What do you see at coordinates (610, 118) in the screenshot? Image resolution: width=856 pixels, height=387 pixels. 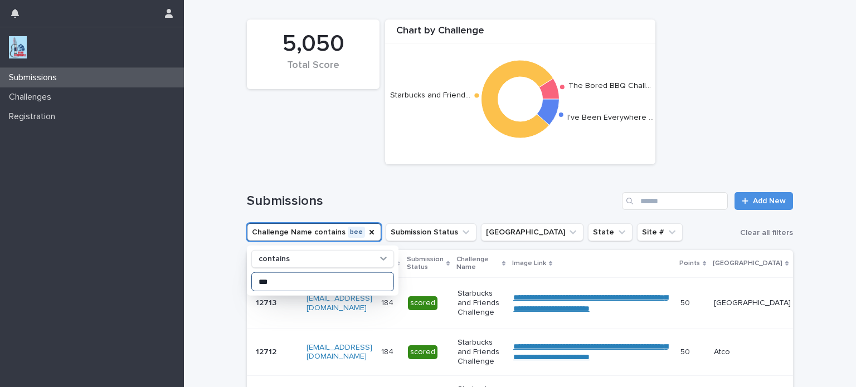 I see `text: I've Been Everywhere …` at bounding box center [610, 118].